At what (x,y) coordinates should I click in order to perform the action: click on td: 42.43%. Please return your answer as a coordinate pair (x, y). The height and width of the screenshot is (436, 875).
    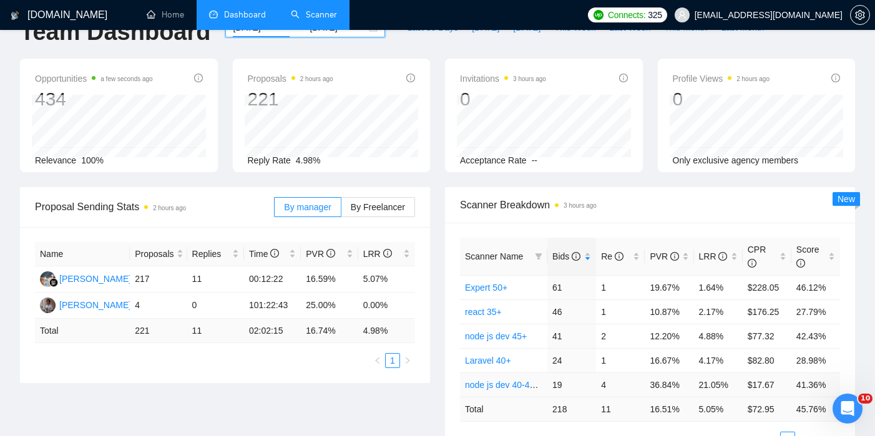
    Looking at the image, I should click on (816, 336).